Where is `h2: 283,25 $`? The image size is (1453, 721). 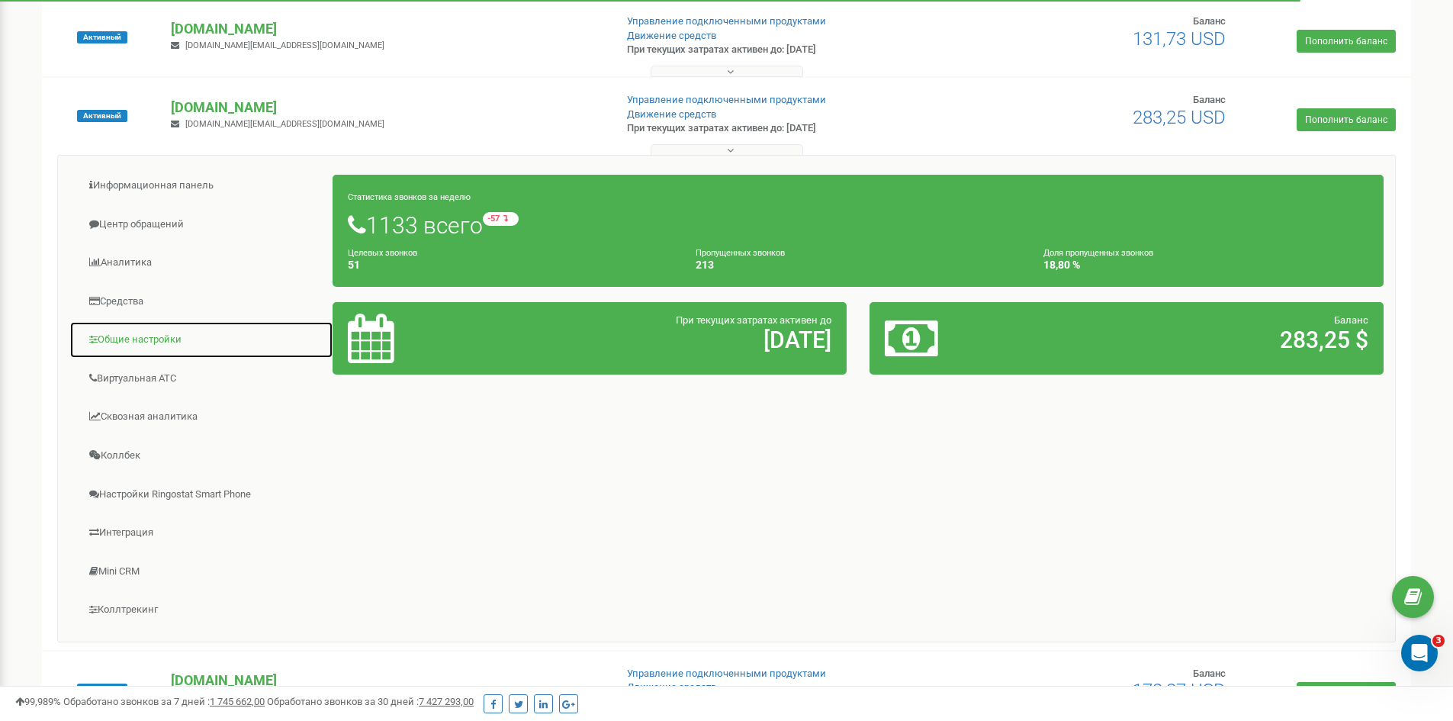 h2: 283,25 $ is located at coordinates (1211, 340).